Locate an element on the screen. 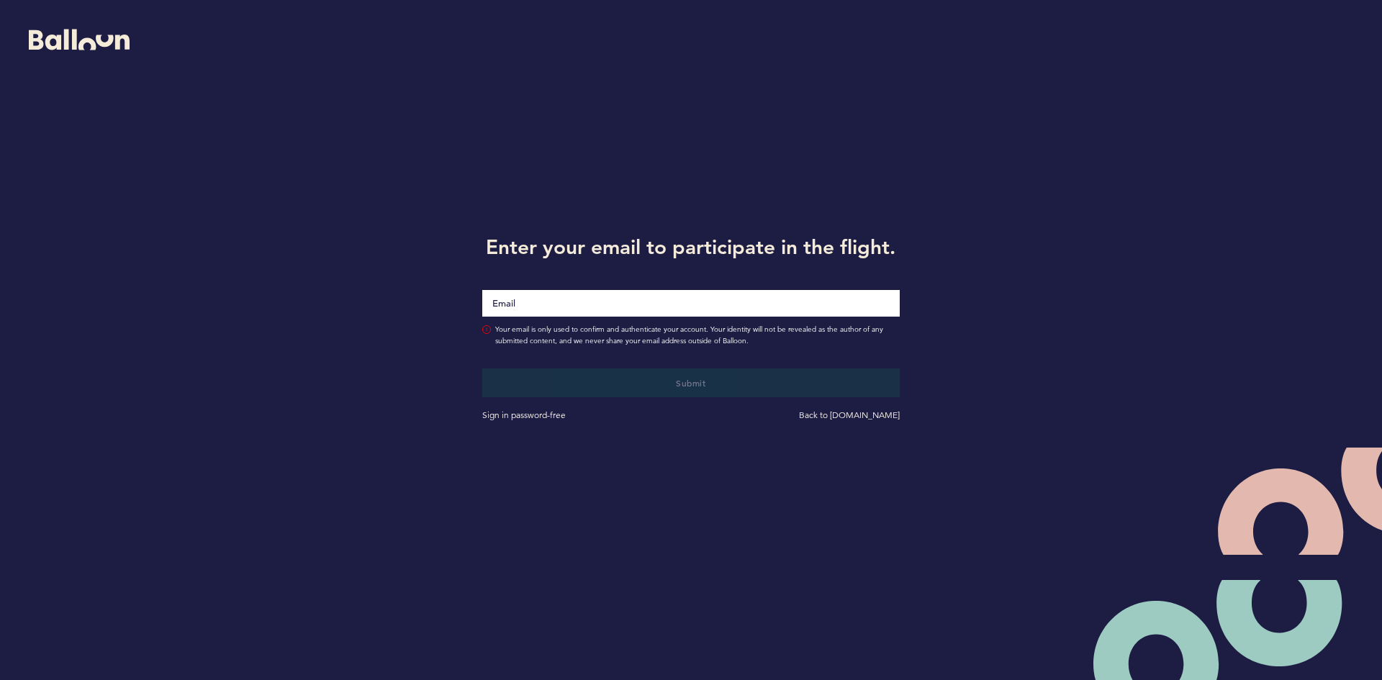  a: Sign in password-free is located at coordinates (524, 414).